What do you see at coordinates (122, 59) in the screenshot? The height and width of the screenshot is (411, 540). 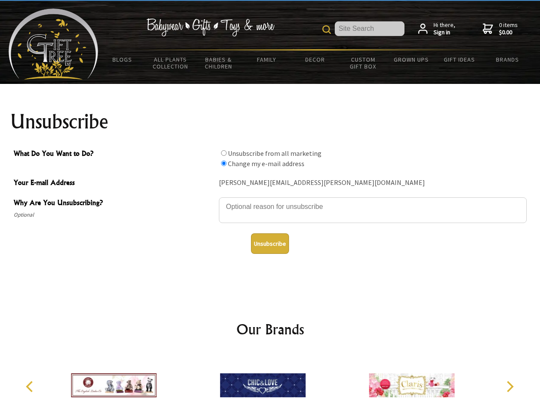 I see `a: BLOGS` at bounding box center [122, 59].